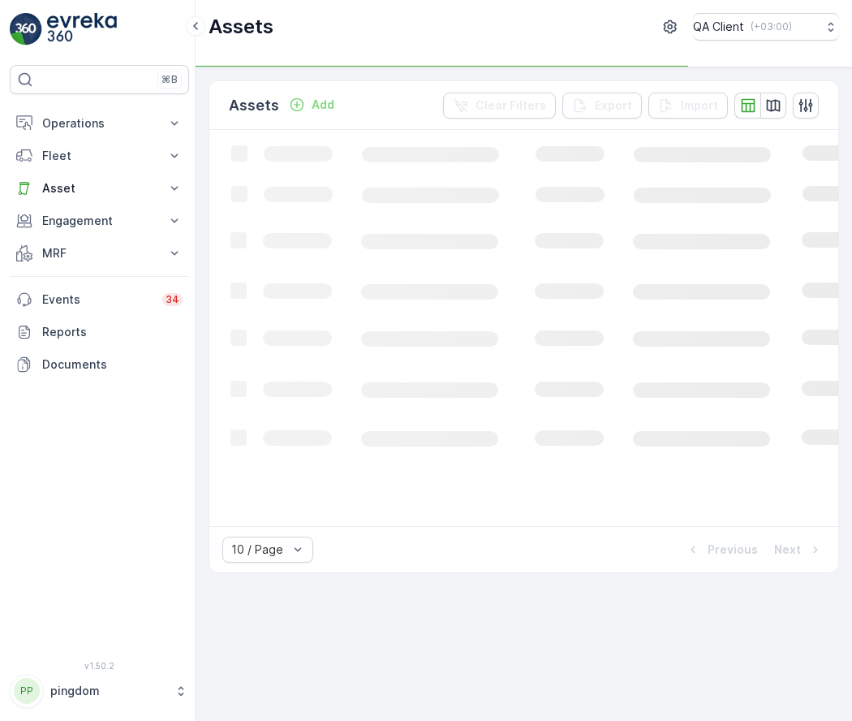 This screenshot has height=721, width=852. I want to click on p: Fleet, so click(99, 156).